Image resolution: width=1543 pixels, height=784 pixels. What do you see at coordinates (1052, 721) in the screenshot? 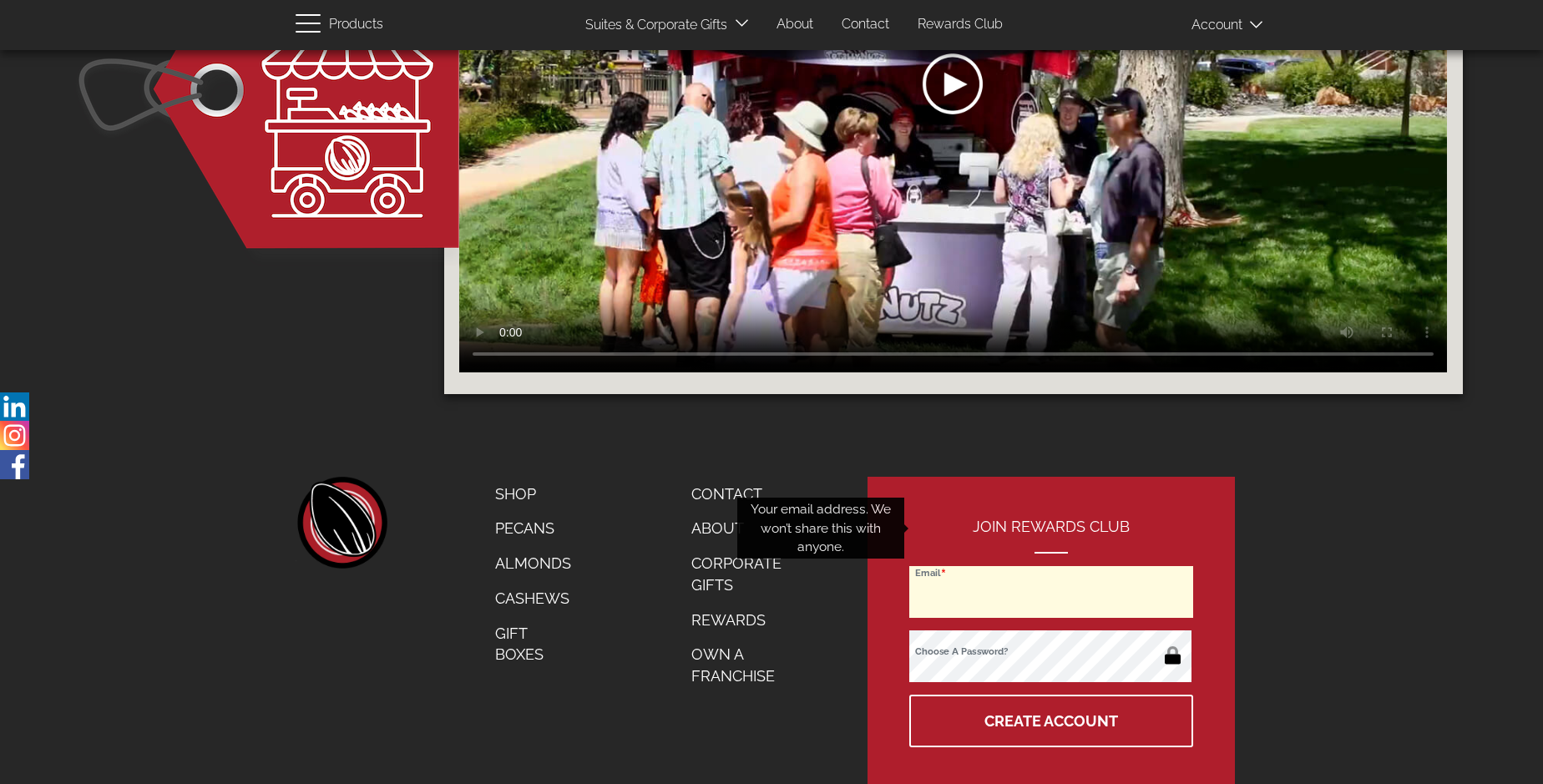
I see `button: Create Account` at bounding box center [1052, 721].